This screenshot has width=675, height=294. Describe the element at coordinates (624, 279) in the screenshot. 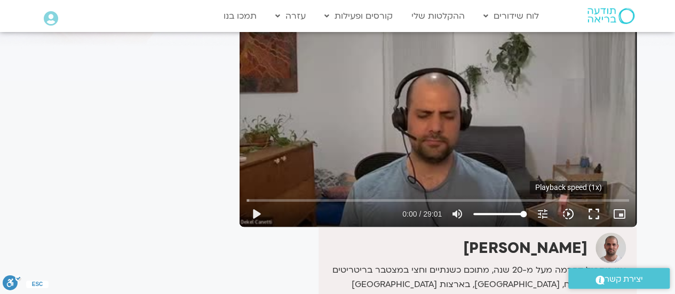

I see `span: יצירת קשר` at that location.